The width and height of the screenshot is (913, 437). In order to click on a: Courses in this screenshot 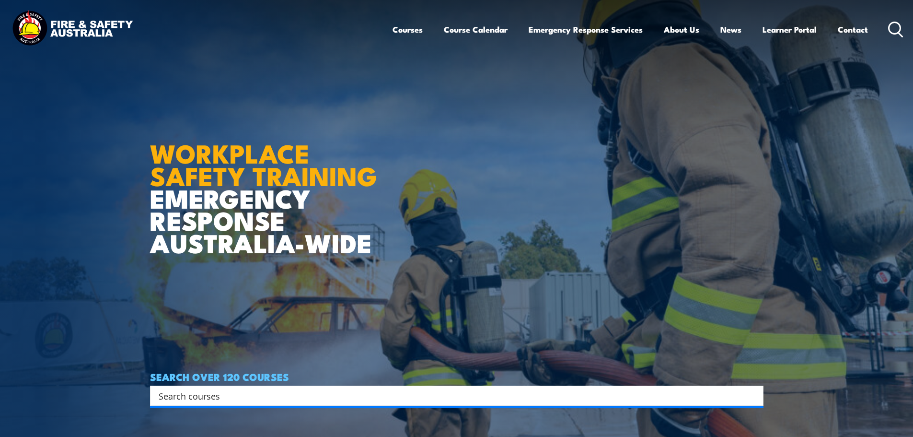, I will do `click(408, 29)`.